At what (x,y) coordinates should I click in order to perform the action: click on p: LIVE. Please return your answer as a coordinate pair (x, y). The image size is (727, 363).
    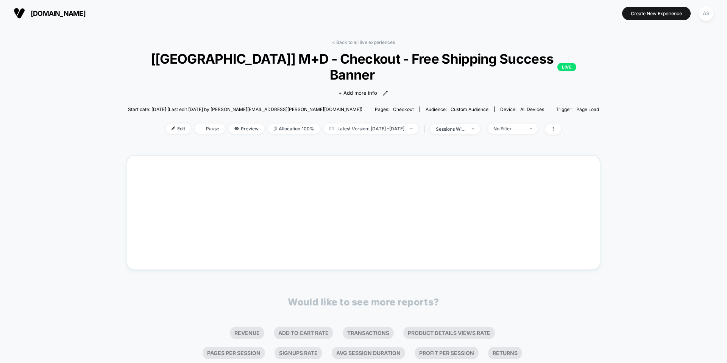
    Looking at the image, I should click on (567, 67).